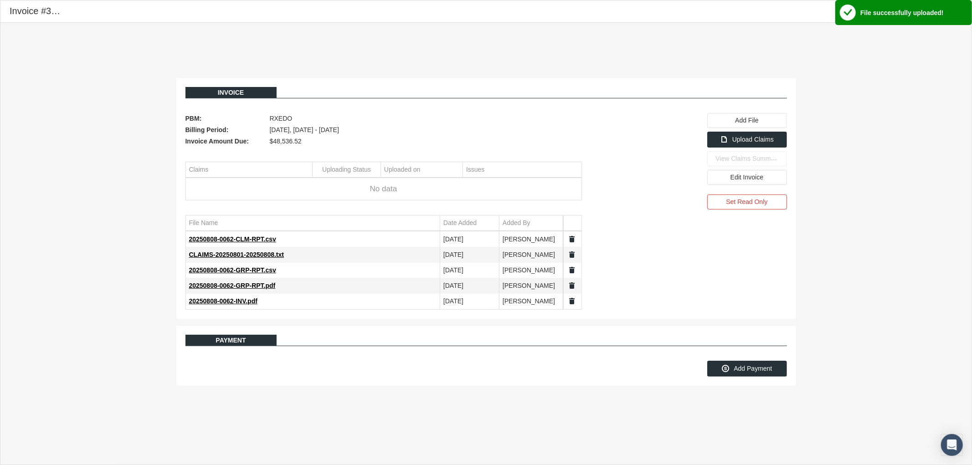 Image resolution: width=972 pixels, height=465 pixels. I want to click on div: Set Read Only, so click(747, 202).